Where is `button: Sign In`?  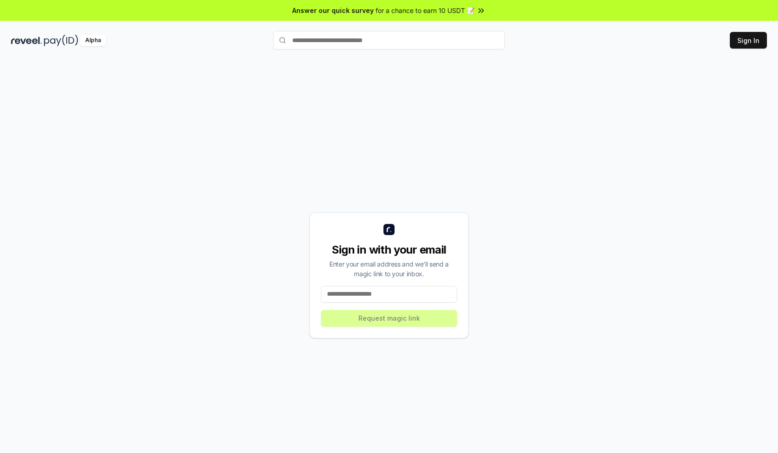
button: Sign In is located at coordinates (748, 40).